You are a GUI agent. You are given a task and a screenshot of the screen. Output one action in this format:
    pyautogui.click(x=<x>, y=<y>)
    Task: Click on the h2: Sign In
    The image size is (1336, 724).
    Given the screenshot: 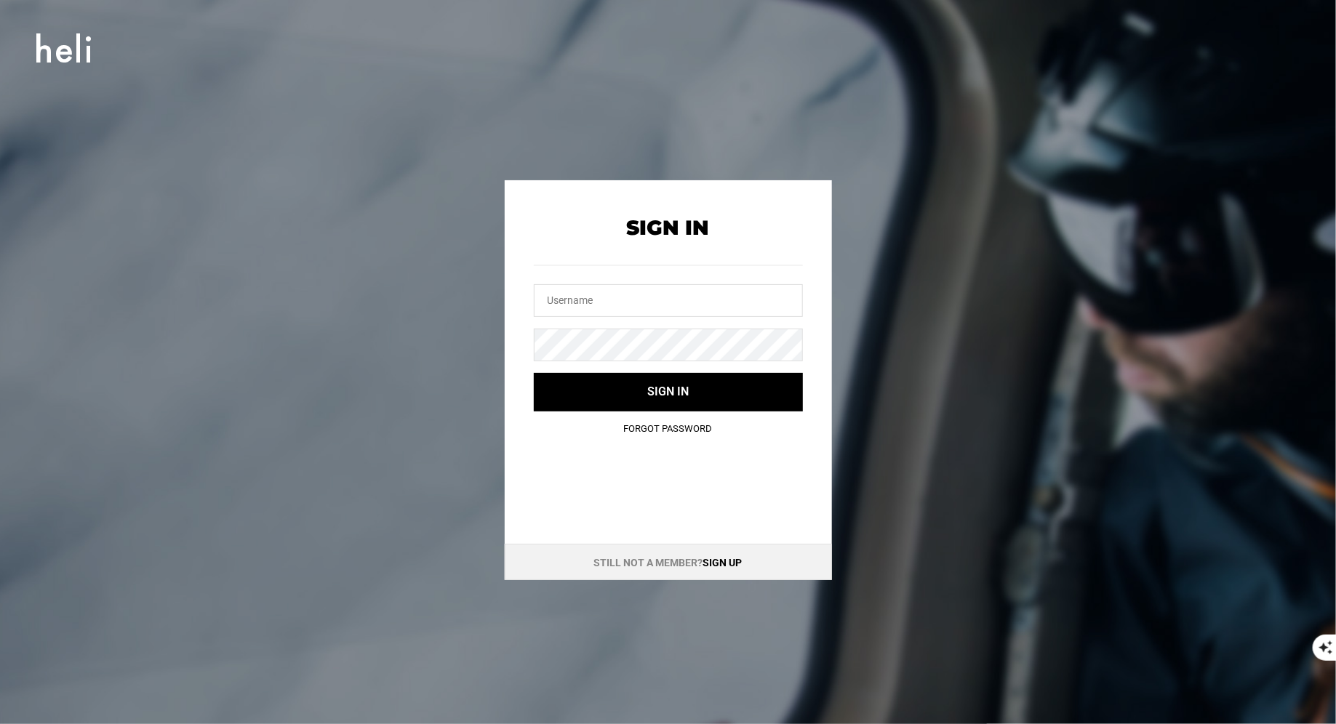 What is the action you would take?
    pyautogui.click(x=668, y=228)
    